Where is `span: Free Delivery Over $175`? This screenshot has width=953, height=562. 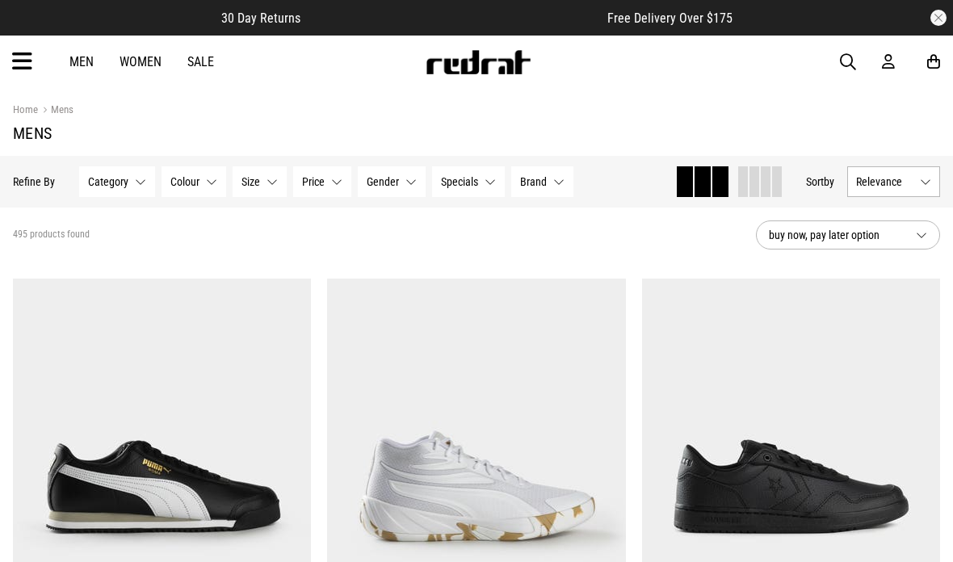
span: Free Delivery Over $175 is located at coordinates (670, 18).